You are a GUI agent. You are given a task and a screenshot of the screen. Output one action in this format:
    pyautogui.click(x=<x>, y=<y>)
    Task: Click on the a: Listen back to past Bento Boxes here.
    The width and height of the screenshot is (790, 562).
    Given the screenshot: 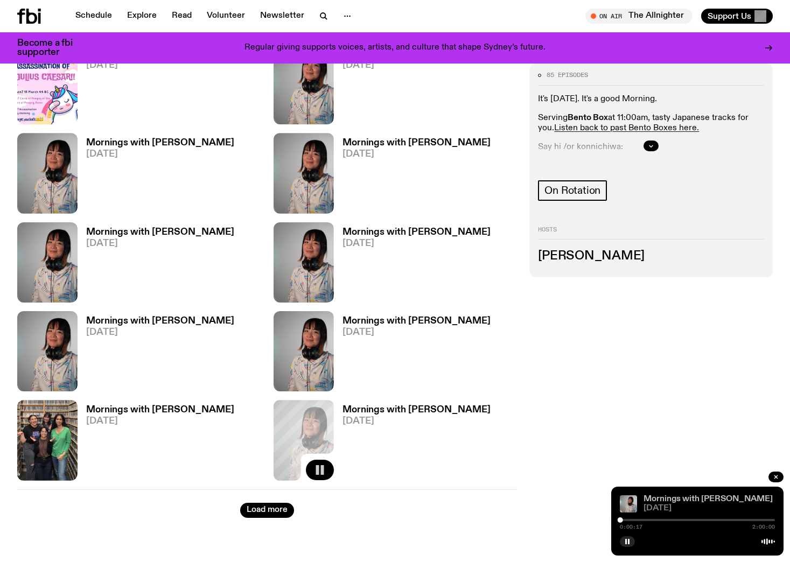 What is the action you would take?
    pyautogui.click(x=626, y=128)
    